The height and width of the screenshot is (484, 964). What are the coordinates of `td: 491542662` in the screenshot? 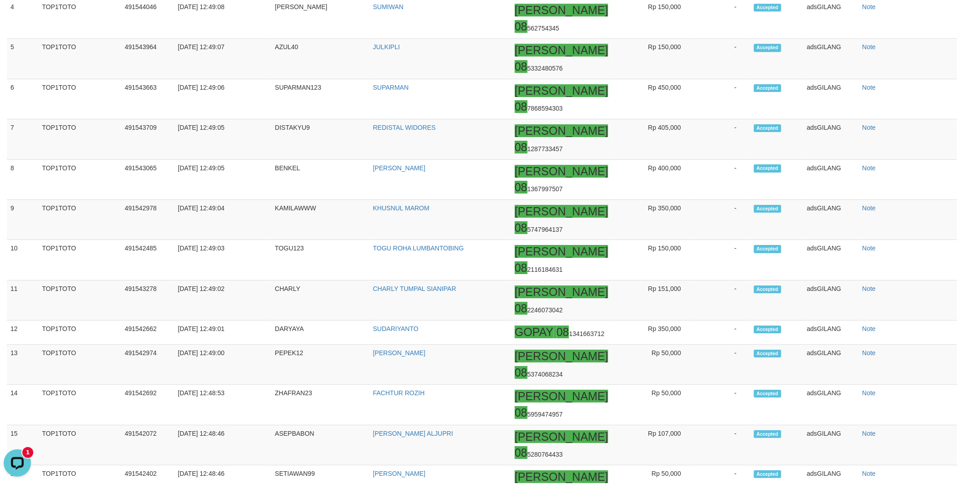 It's located at (148, 333).